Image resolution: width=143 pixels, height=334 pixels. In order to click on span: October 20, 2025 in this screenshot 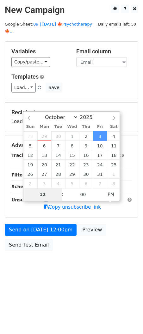, I will do `click(44, 164)`.